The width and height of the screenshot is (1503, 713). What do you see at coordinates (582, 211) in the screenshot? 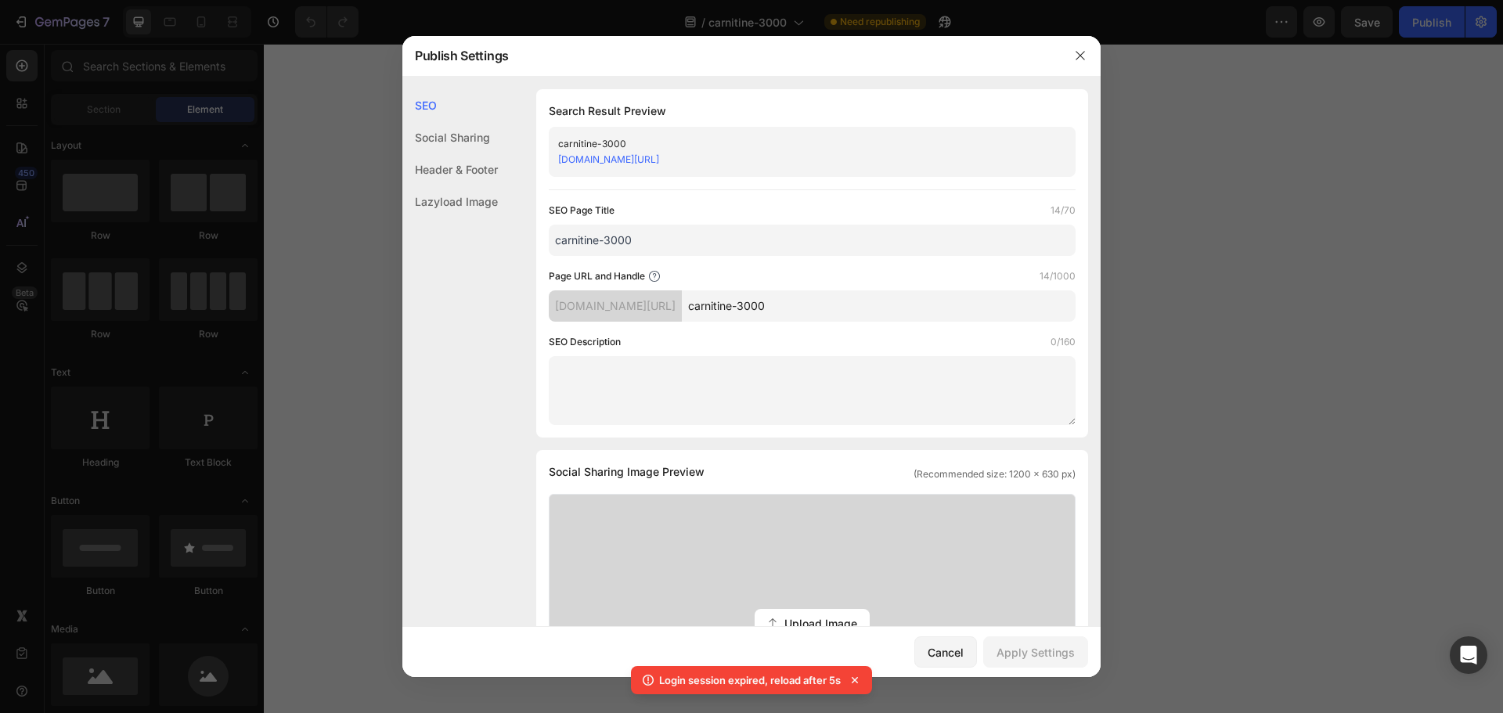
I see `label: SEO Page Title` at bounding box center [582, 211].